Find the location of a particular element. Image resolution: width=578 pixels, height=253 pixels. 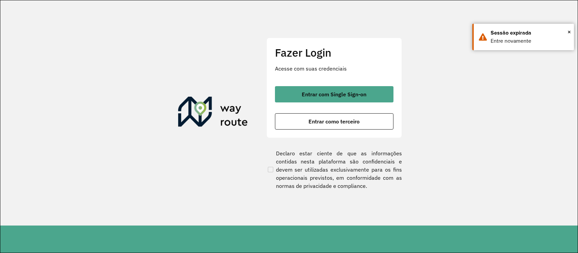

span: Entrar com Single Sign-on is located at coordinates (334, 94).